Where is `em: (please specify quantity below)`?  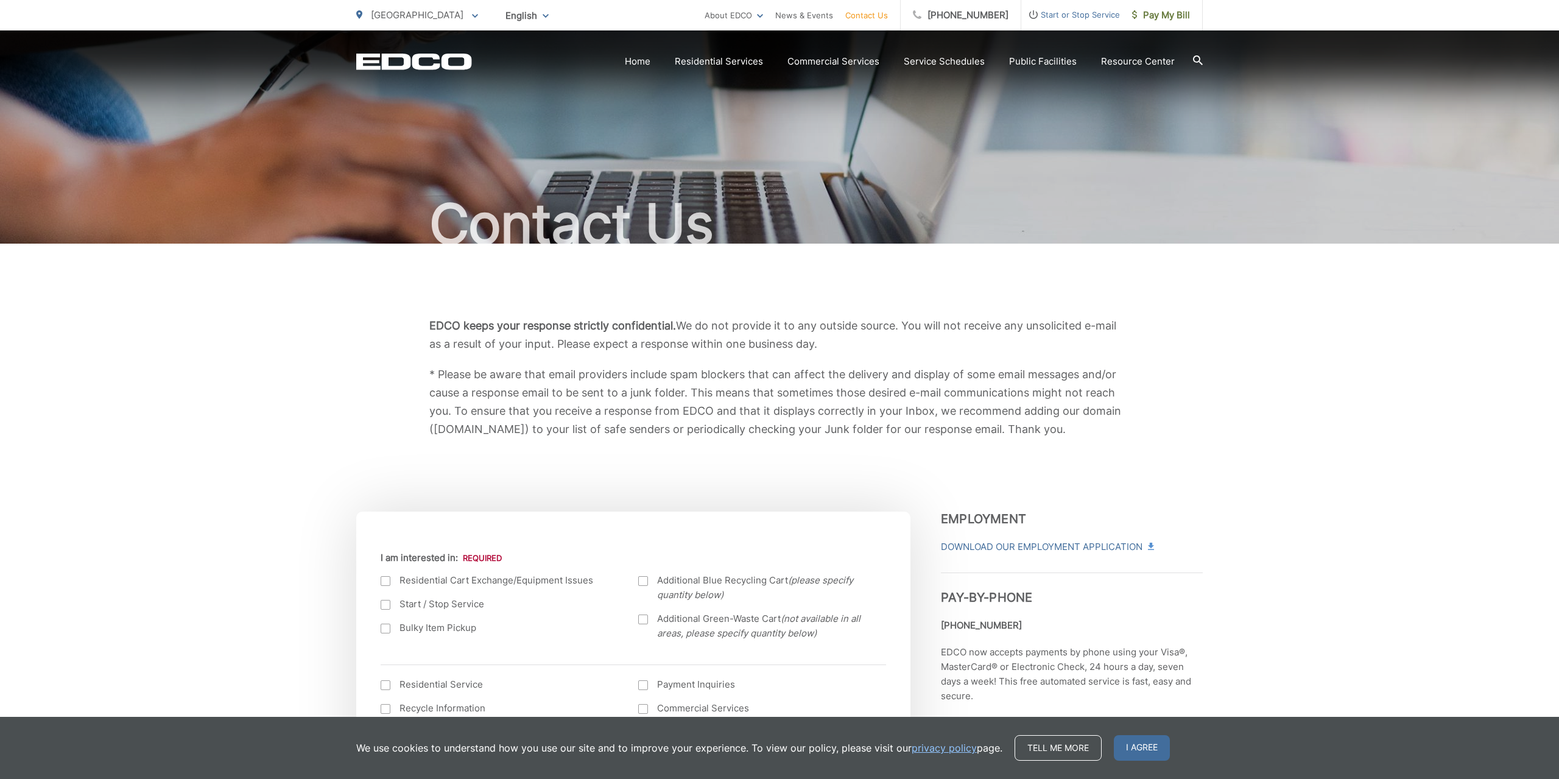 em: (please specify quantity below) is located at coordinates (755, 587).